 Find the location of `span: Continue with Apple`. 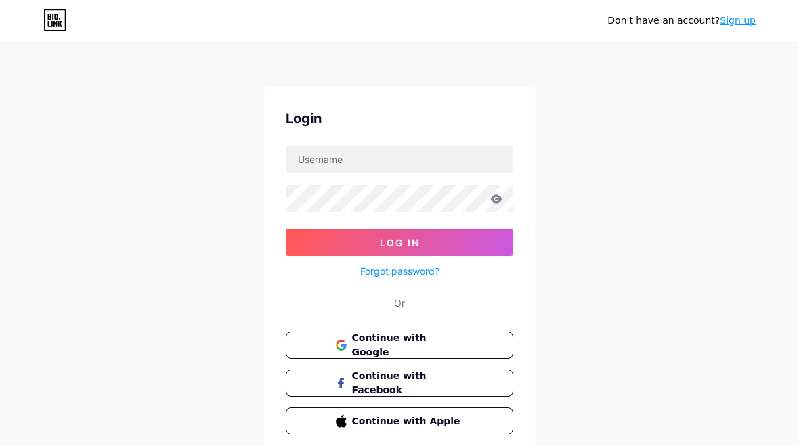

span: Continue with Apple is located at coordinates (407, 421).